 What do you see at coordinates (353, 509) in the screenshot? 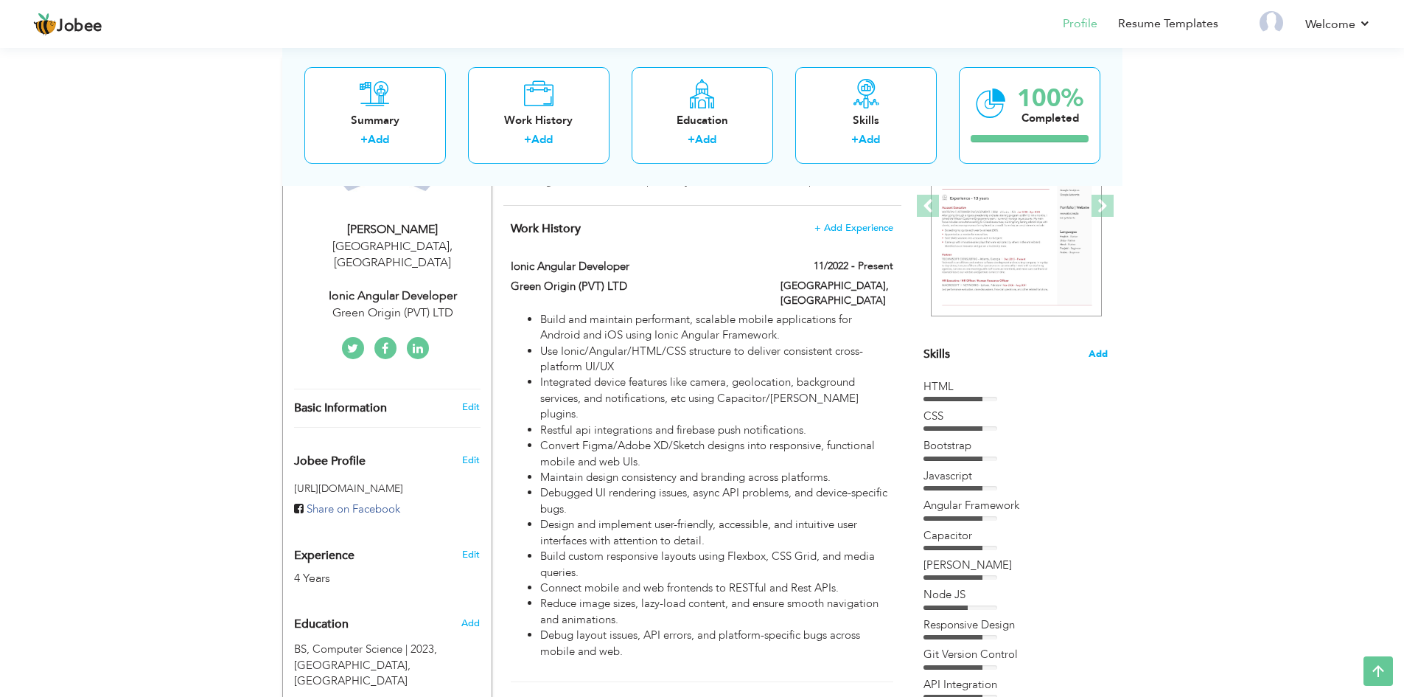
I see `span: Share on Facebook` at bounding box center [353, 509].